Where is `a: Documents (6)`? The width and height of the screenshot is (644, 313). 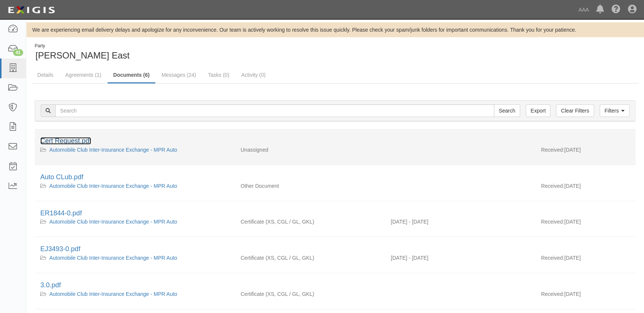
a: Documents (6) is located at coordinates (131, 75).